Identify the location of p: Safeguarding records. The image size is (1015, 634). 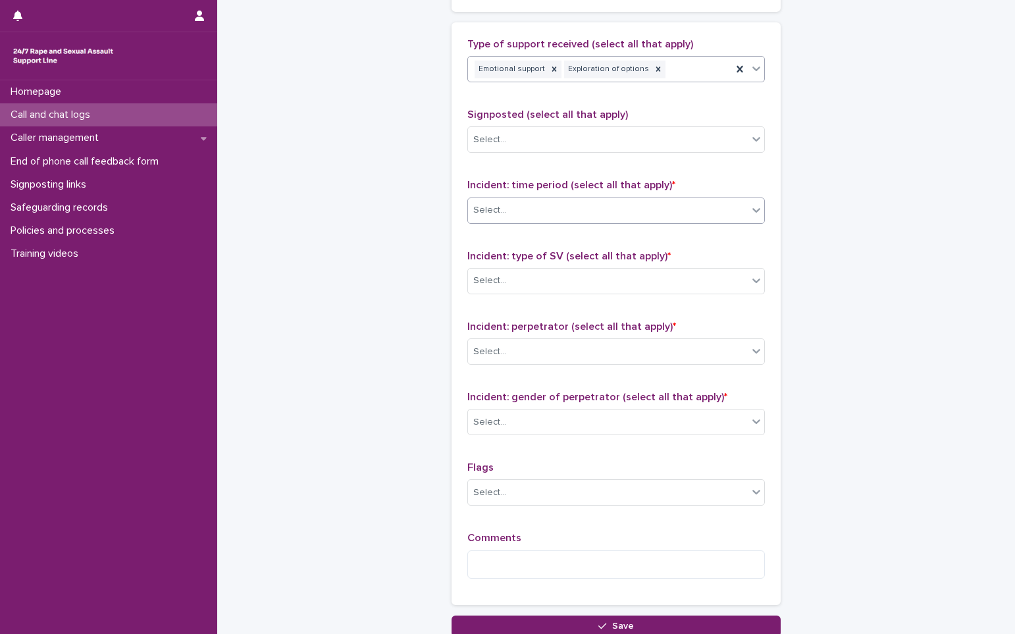
(62, 207).